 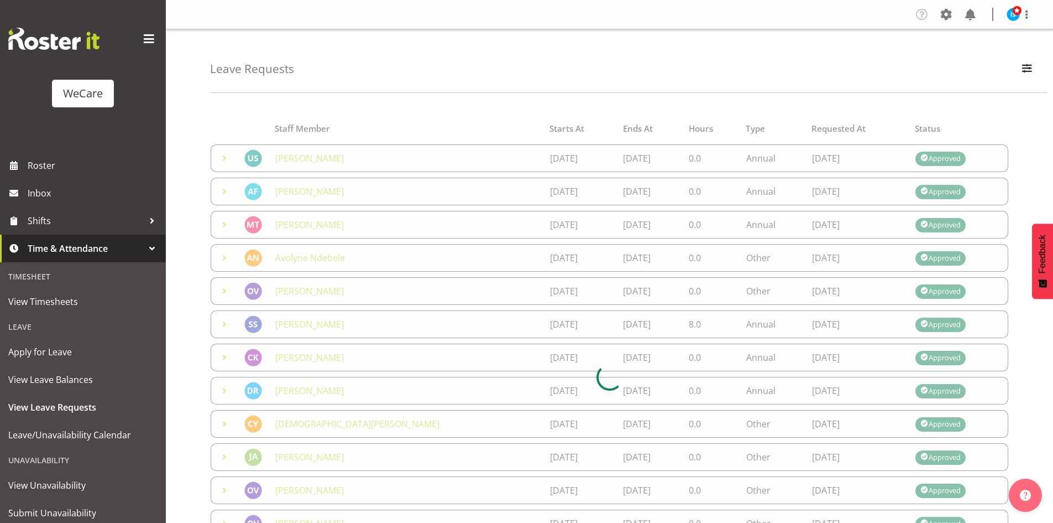 What do you see at coordinates (83, 276) in the screenshot?
I see `div: Timesheet` at bounding box center [83, 276].